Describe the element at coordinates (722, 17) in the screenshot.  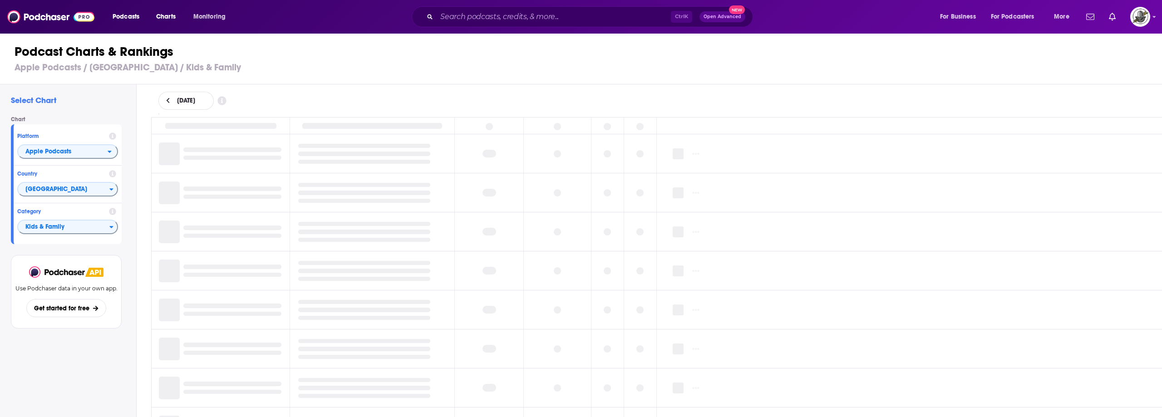
I see `span: Open Advanced` at that location.